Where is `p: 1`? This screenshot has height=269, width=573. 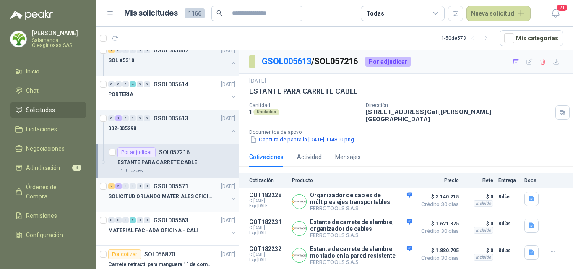
p: 1 is located at coordinates (251, 112).